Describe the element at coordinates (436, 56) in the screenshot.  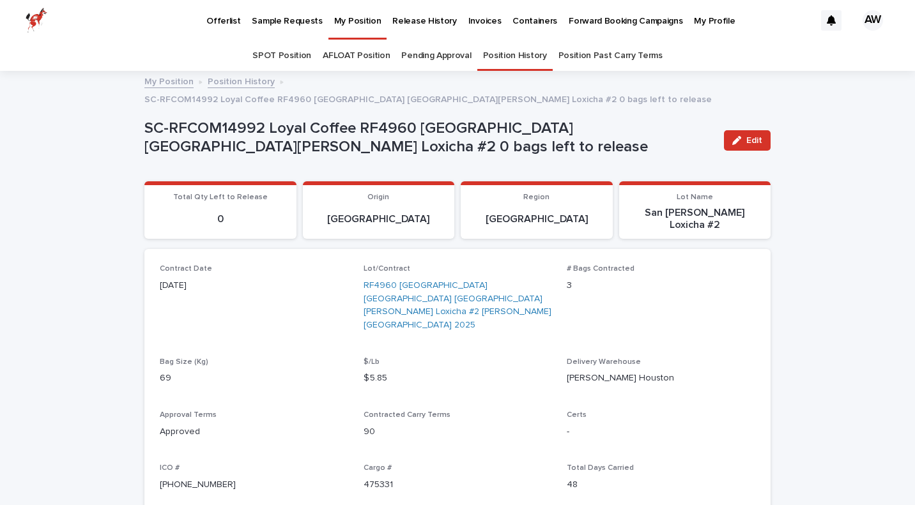
I see `a: Pending Approval` at that location.